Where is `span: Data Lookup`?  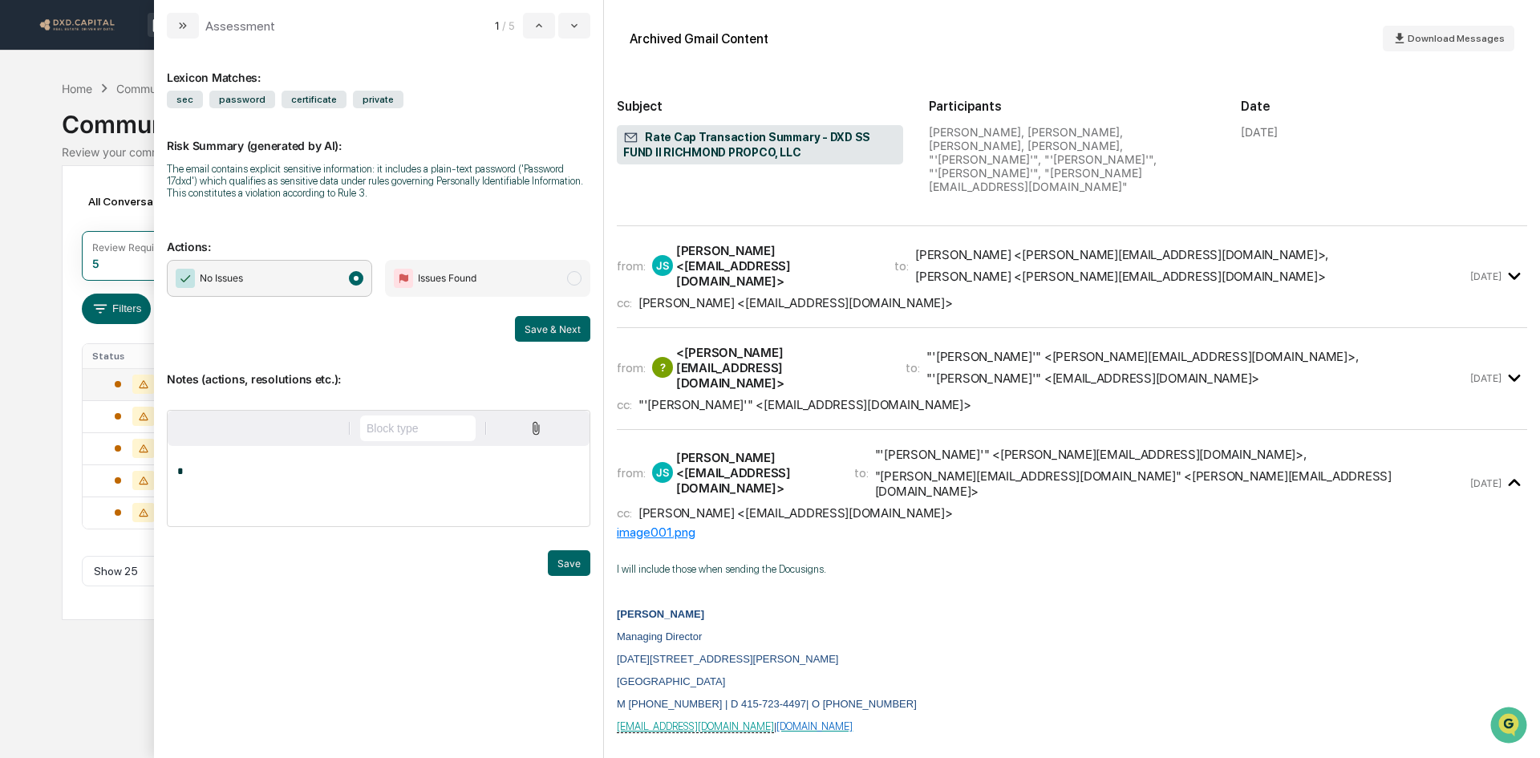 span: Data Lookup is located at coordinates (67, 241).